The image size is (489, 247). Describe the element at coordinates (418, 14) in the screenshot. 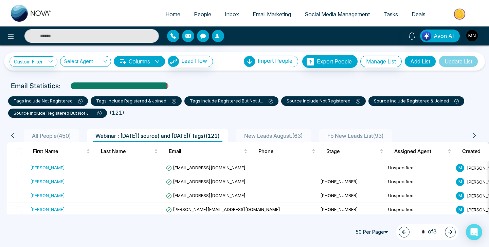

I see `a: Deals` at that location.